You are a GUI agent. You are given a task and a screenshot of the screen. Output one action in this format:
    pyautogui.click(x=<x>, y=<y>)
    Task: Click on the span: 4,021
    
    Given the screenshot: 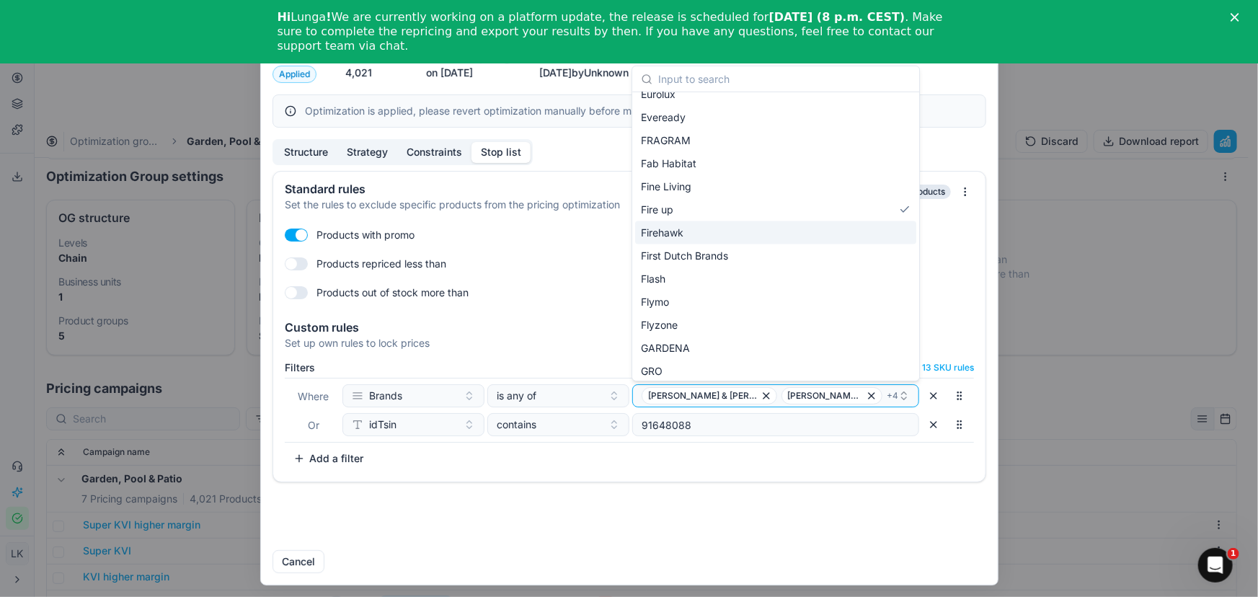 What is the action you would take?
    pyautogui.click(x=358, y=72)
    